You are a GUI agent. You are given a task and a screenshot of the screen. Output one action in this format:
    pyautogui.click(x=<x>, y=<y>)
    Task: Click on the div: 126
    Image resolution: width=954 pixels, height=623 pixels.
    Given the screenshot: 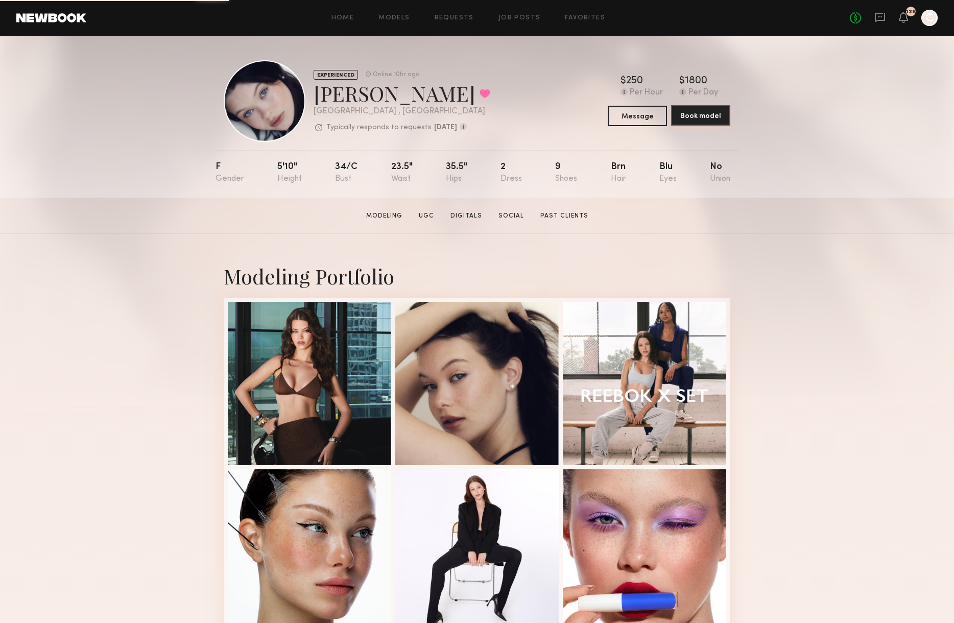 What is the action you would take?
    pyautogui.click(x=911, y=12)
    